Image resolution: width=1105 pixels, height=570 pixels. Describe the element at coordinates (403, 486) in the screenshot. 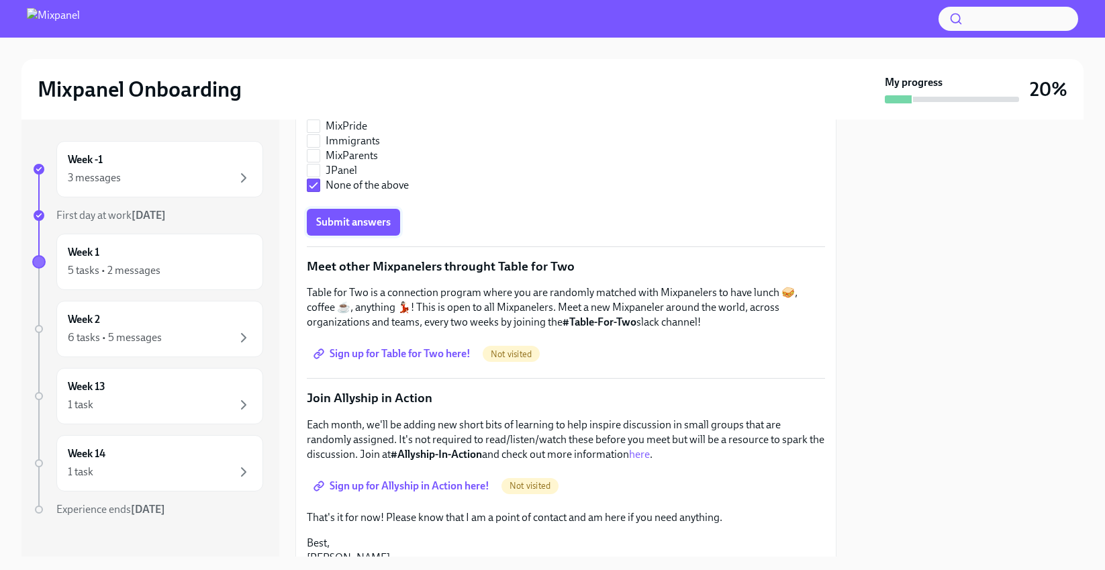

I see `span: Sign up for Allyship in Action here!` at that location.